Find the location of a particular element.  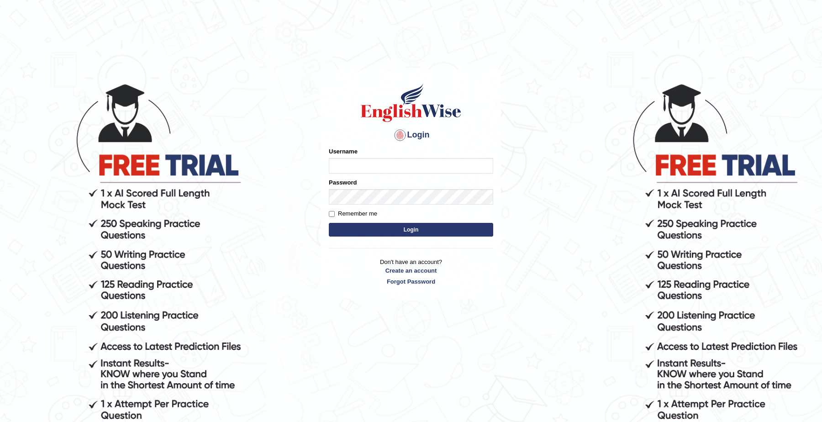

img: Logo of English Wise sign in for intelligent practice with AI is located at coordinates (411, 103).